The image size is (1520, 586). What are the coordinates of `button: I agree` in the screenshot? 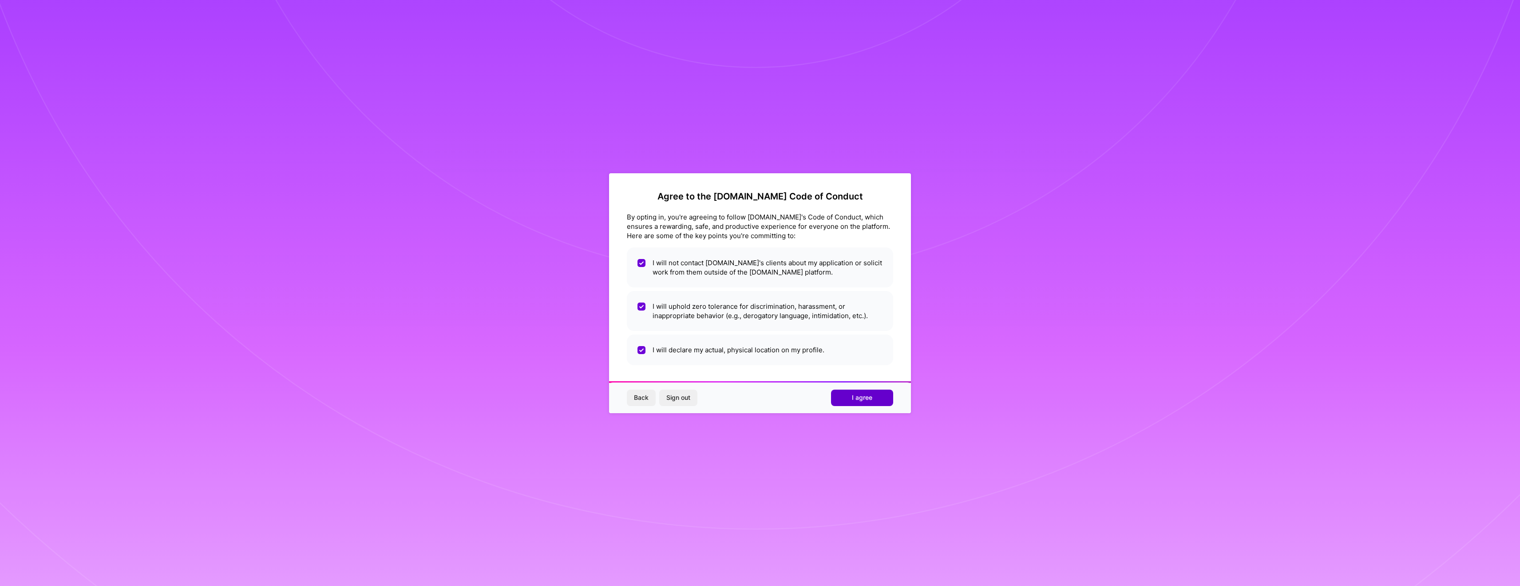 It's located at (862, 397).